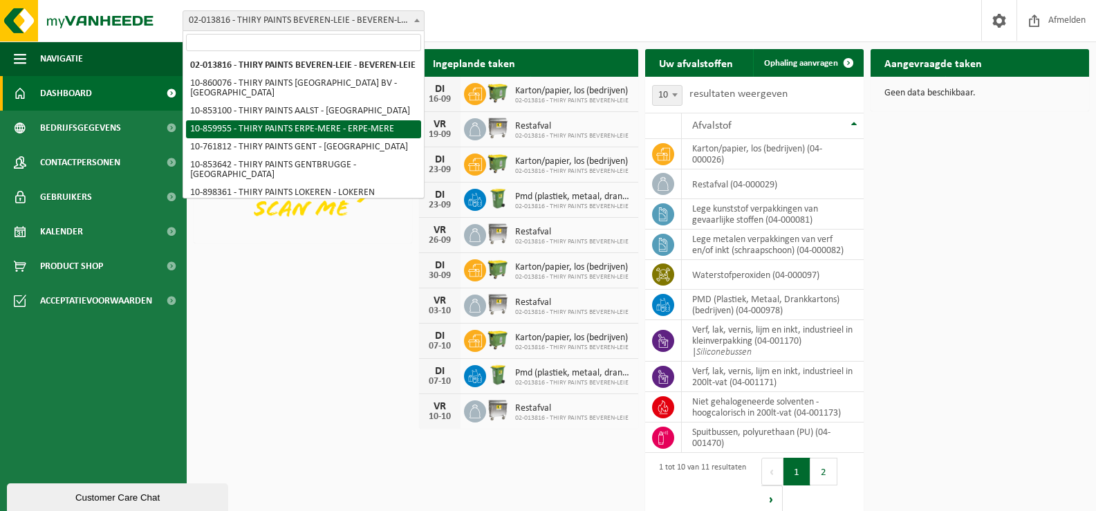  Describe the element at coordinates (773, 245) in the screenshot. I see `td: lege metalen verpakkingen van verf en/of inkt (schraapschoon) (04-000082)` at that location.